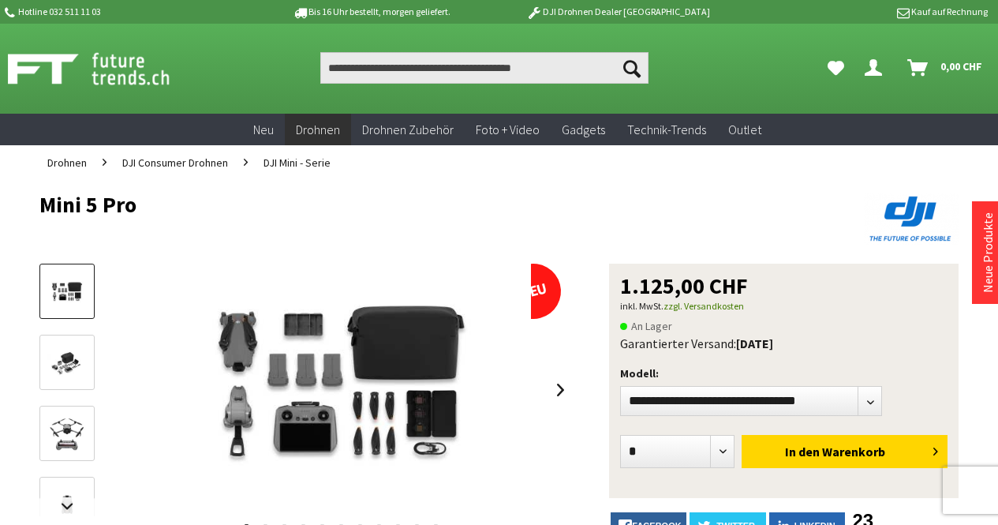 Image resolution: width=998 pixels, height=525 pixels. Describe the element at coordinates (667, 129) in the screenshot. I see `a: Technik-Trends` at that location.